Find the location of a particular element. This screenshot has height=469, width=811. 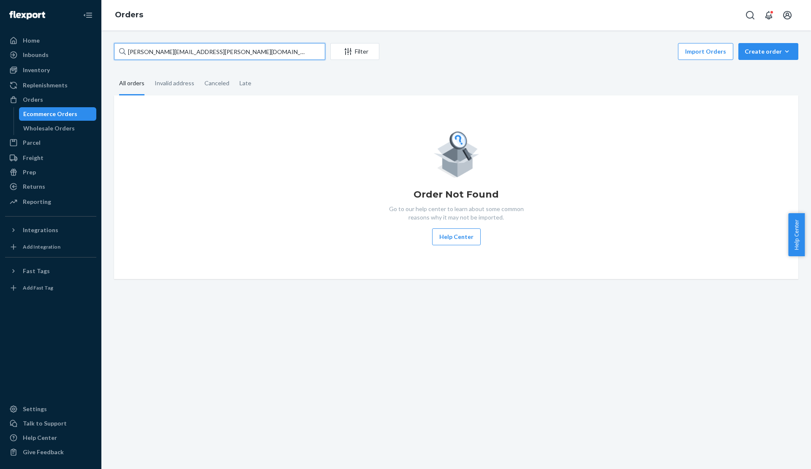

a: Home is located at coordinates (51, 41).